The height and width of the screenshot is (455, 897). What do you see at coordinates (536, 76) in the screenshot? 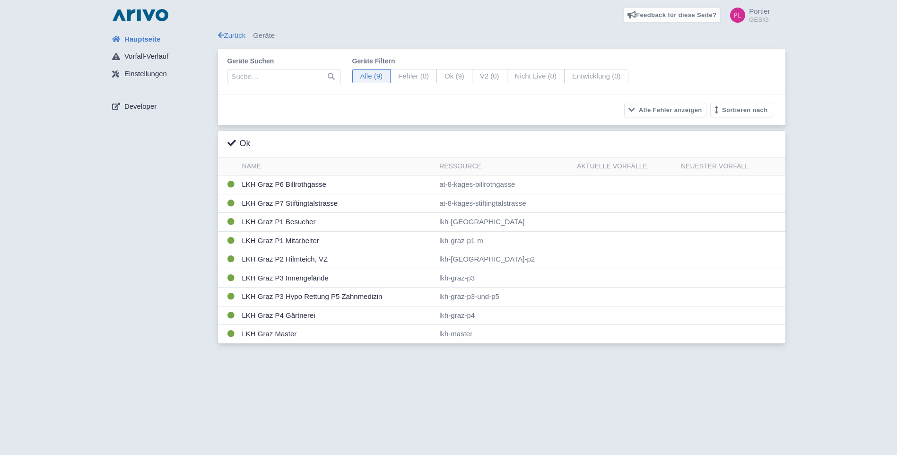
I see `span: Nicht Live (0)` at bounding box center [536, 76].